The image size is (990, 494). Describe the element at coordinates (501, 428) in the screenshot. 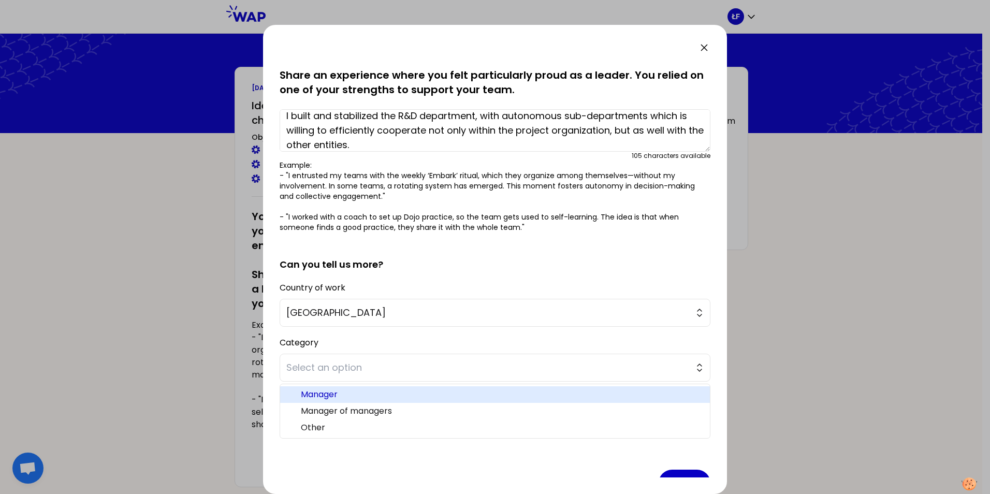

I see `span: Other` at that location.